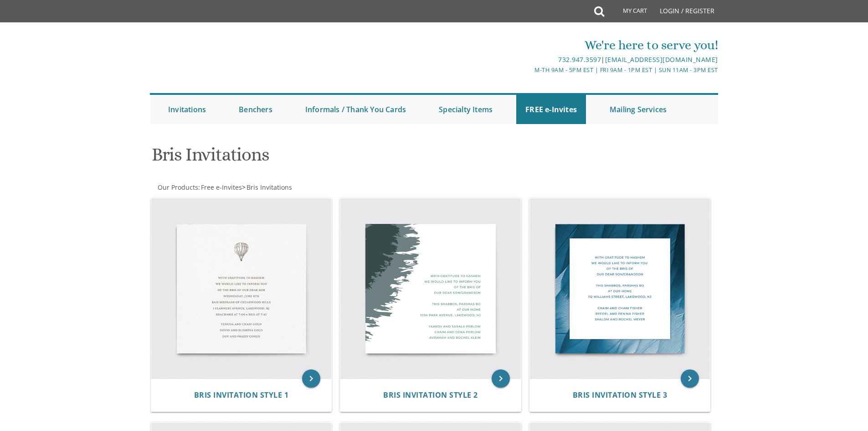 Image resolution: width=868 pixels, height=431 pixels. What do you see at coordinates (221, 187) in the screenshot?
I see `span: Free e-Invites` at bounding box center [221, 187].